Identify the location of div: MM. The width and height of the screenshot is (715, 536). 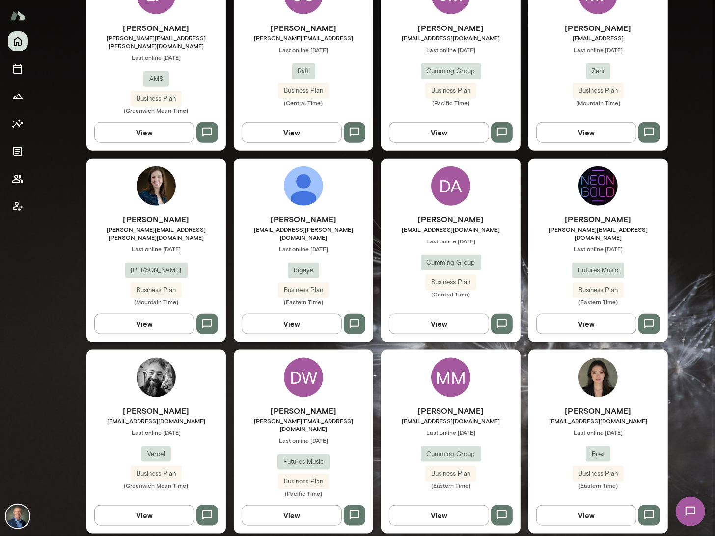
(451, 378).